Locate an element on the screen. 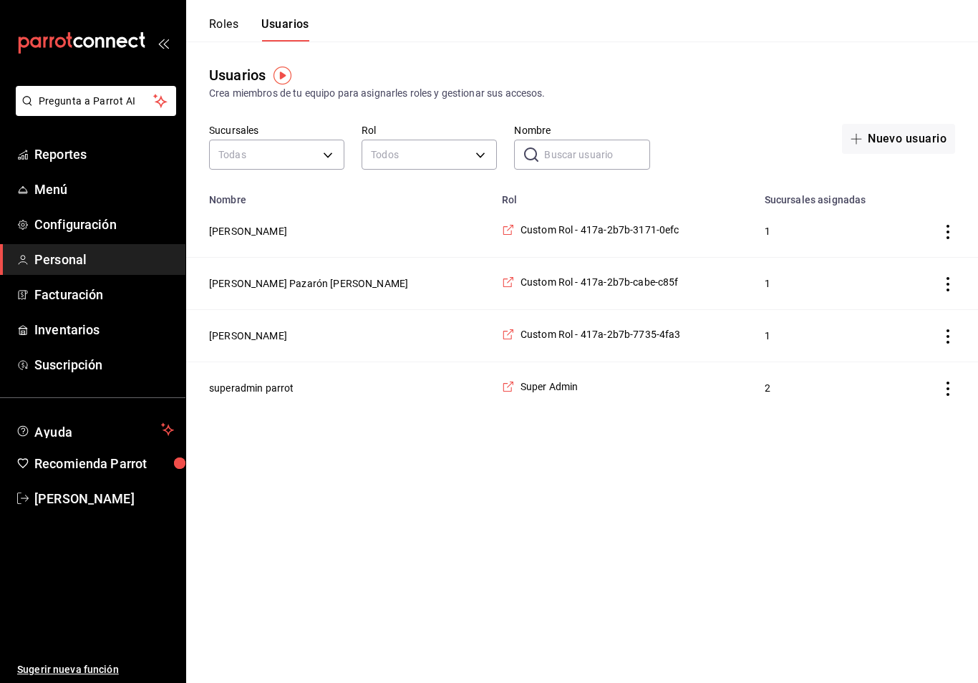 Image resolution: width=978 pixels, height=683 pixels. button: Usuarios is located at coordinates (285, 29).